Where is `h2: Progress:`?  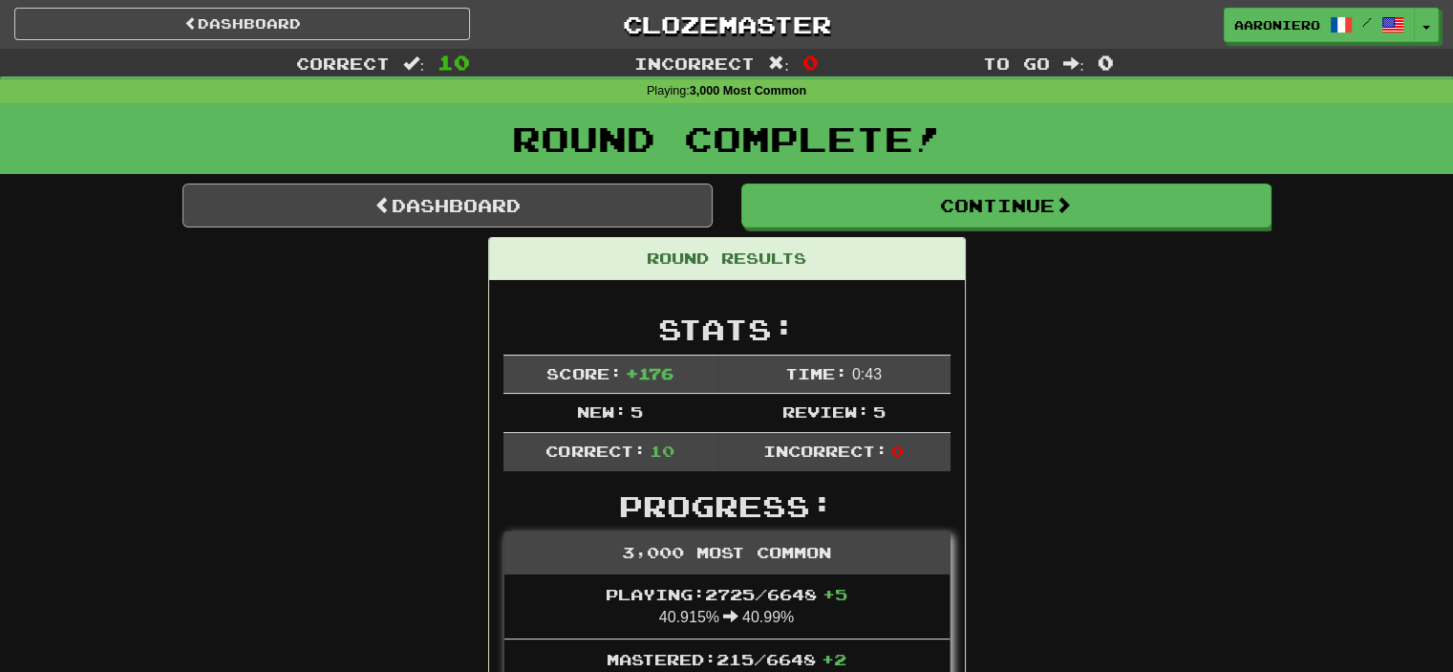
h2: Progress: is located at coordinates (727, 505).